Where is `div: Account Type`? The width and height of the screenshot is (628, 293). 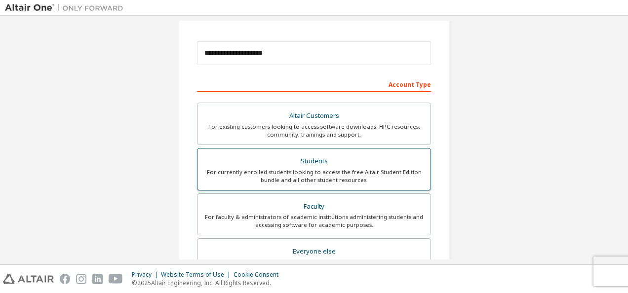
div: Account Type is located at coordinates (314, 84).